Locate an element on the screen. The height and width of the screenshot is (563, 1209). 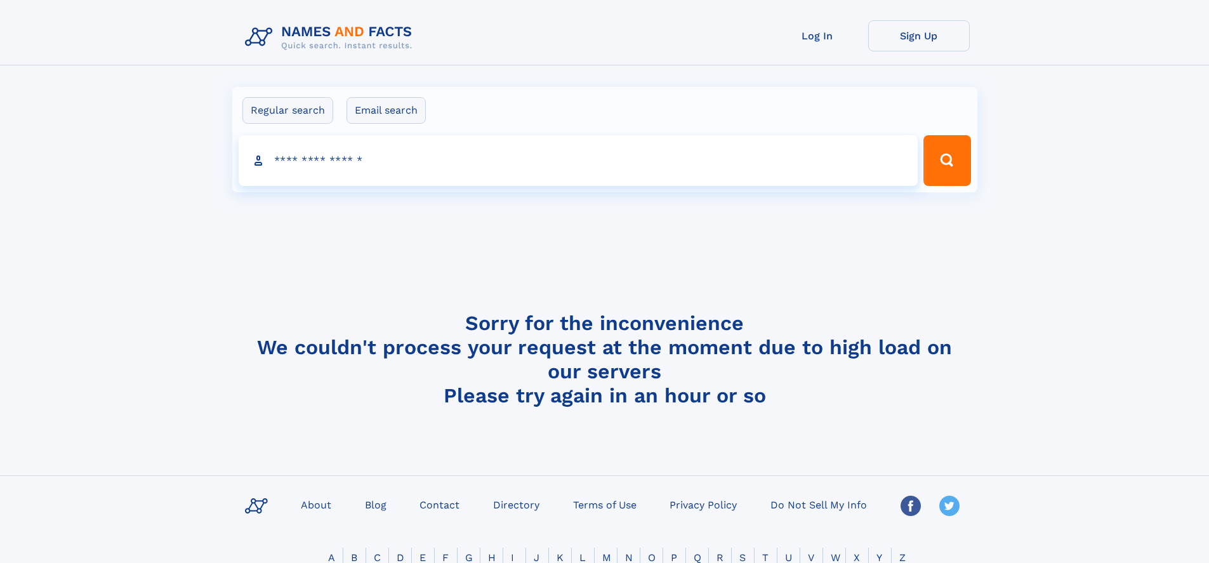
a: About is located at coordinates (316, 504).